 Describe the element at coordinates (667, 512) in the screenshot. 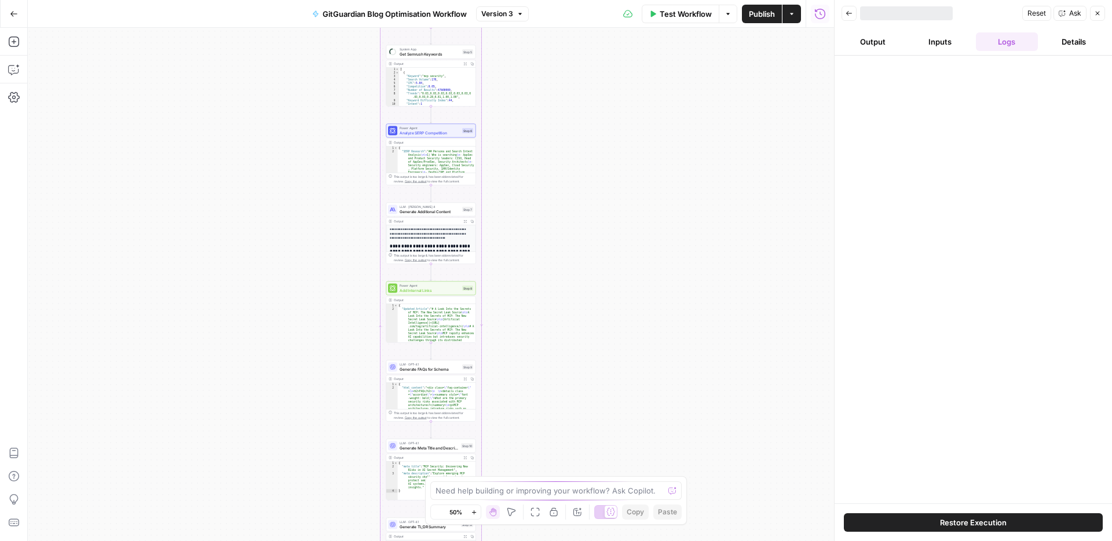

I see `button: Paste` at that location.